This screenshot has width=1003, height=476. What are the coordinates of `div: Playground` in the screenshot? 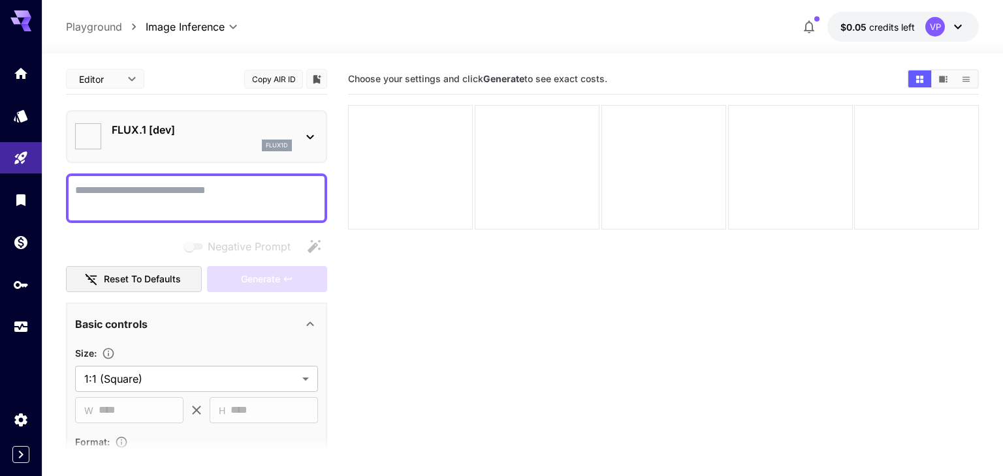 It's located at (21, 158).